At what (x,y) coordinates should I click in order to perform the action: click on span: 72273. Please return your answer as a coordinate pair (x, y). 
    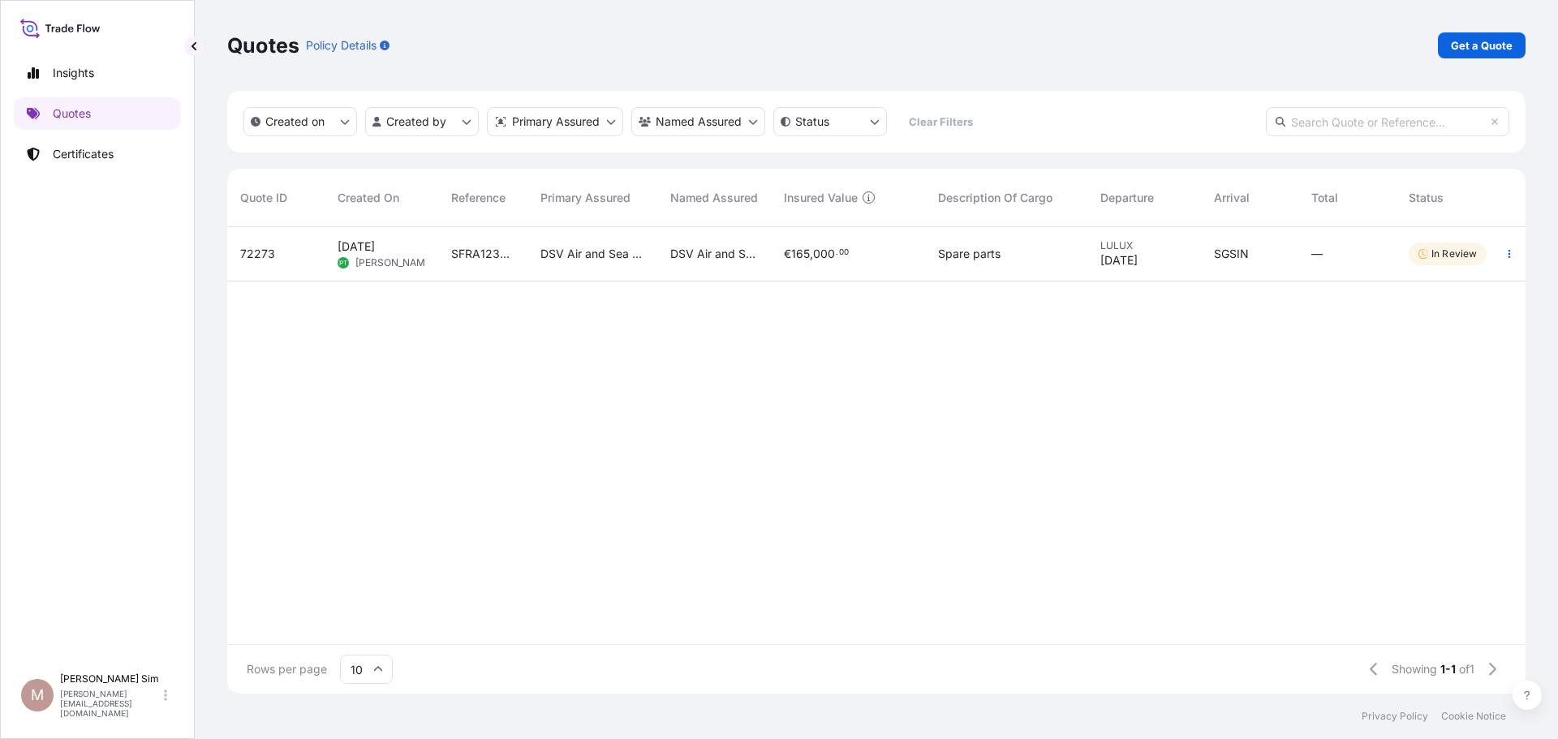
    Looking at the image, I should click on (257, 254).